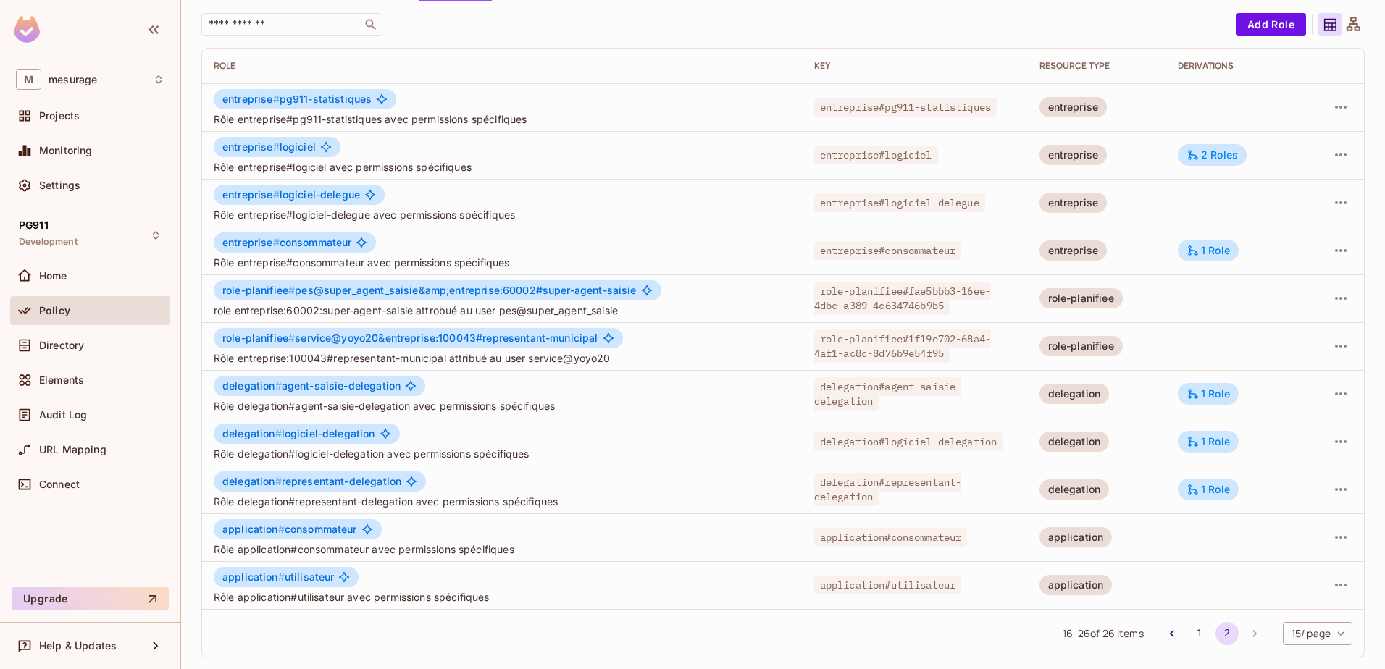 The width and height of the screenshot is (1385, 669). I want to click on span: Directory, so click(62, 346).